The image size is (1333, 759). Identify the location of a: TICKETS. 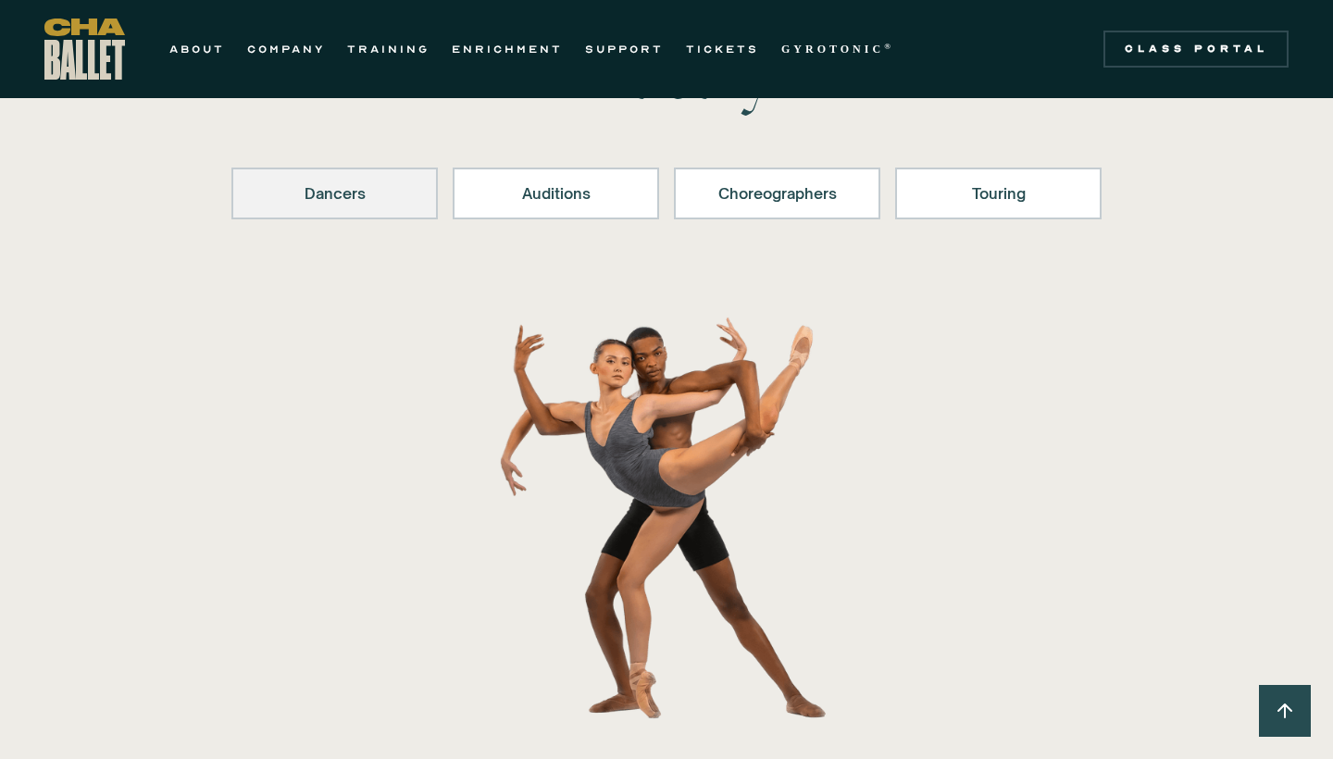
(722, 49).